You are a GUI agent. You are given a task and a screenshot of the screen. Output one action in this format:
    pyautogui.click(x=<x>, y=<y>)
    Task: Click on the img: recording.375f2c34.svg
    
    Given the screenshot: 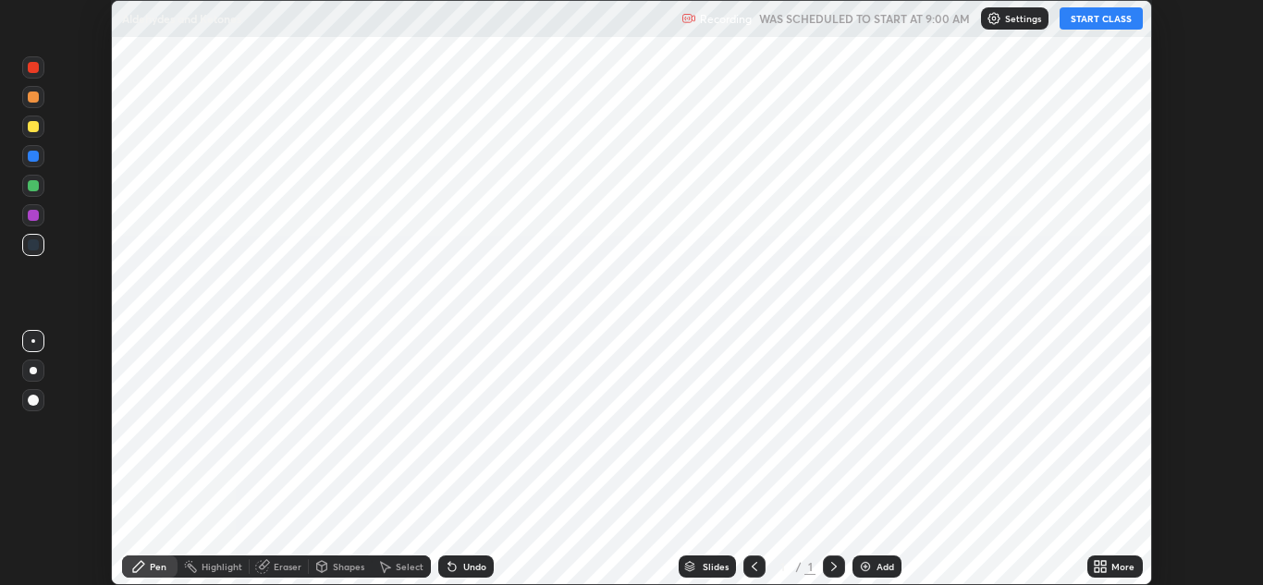 What is the action you would take?
    pyautogui.click(x=689, y=18)
    